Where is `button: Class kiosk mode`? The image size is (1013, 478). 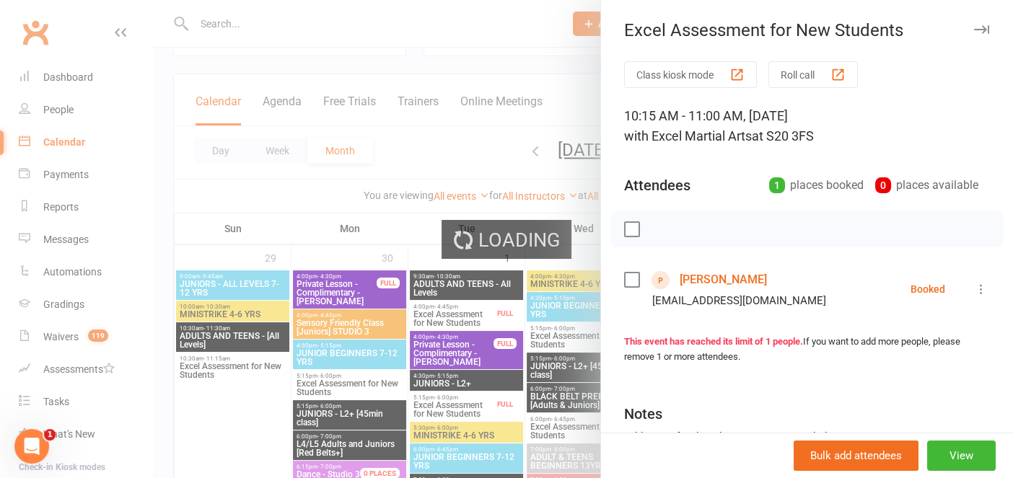 button: Class kiosk mode is located at coordinates (691, 74).